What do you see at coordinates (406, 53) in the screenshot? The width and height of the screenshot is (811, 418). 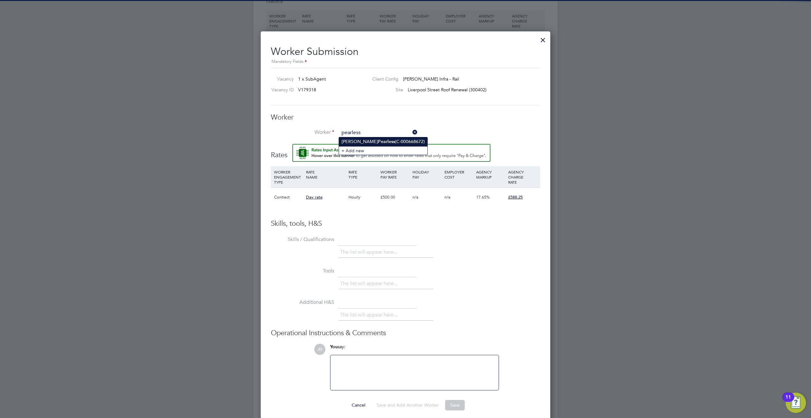 I see `h2: Worker Submission` at bounding box center [406, 53].